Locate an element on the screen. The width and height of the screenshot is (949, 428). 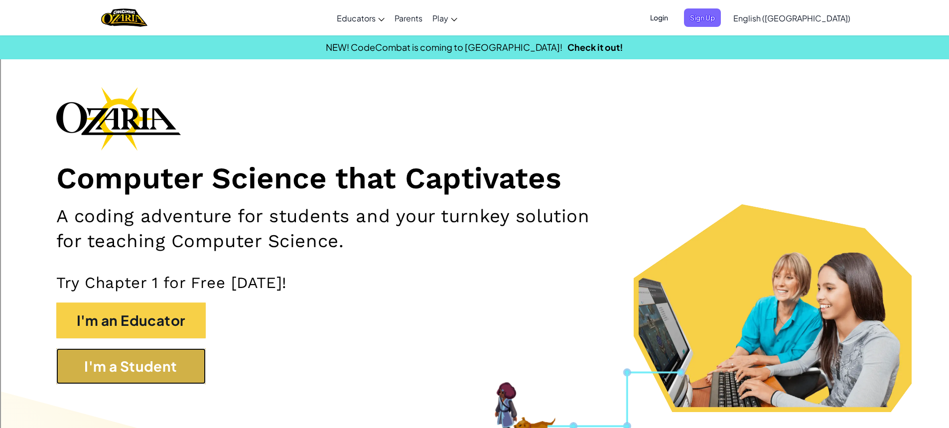
h1: Computer Science that Captivates is located at coordinates (475, 178).